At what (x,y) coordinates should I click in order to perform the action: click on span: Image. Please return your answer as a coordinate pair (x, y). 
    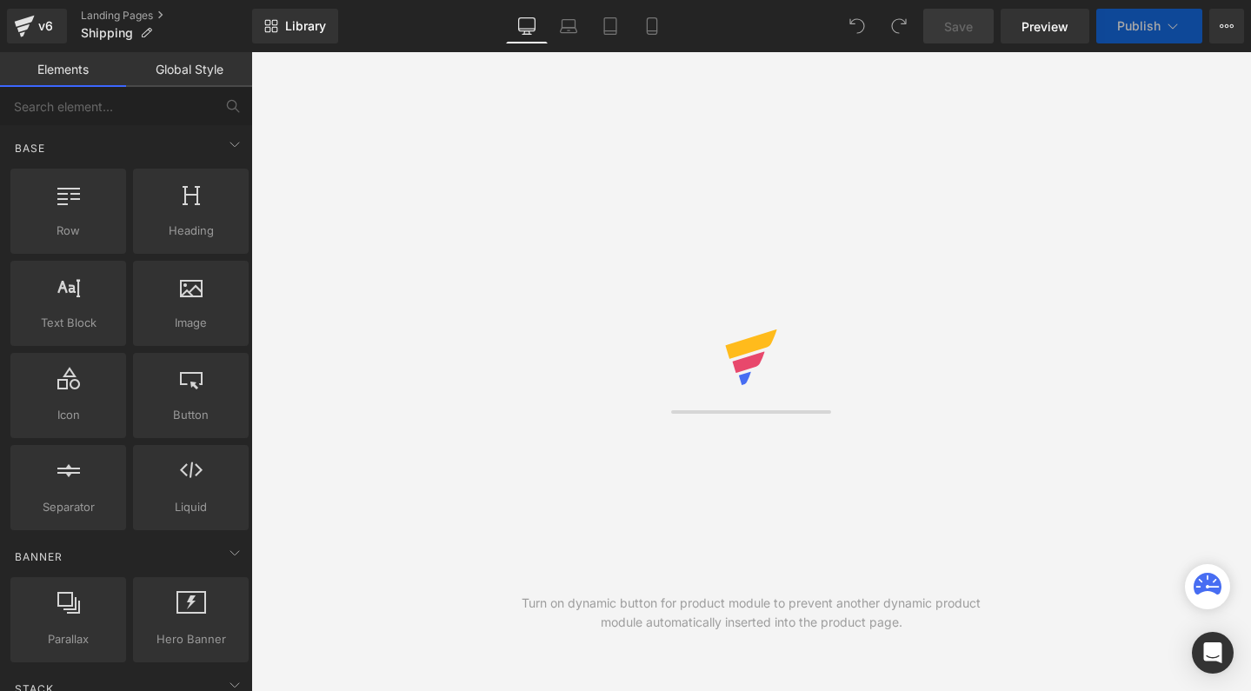
    Looking at the image, I should click on (190, 322).